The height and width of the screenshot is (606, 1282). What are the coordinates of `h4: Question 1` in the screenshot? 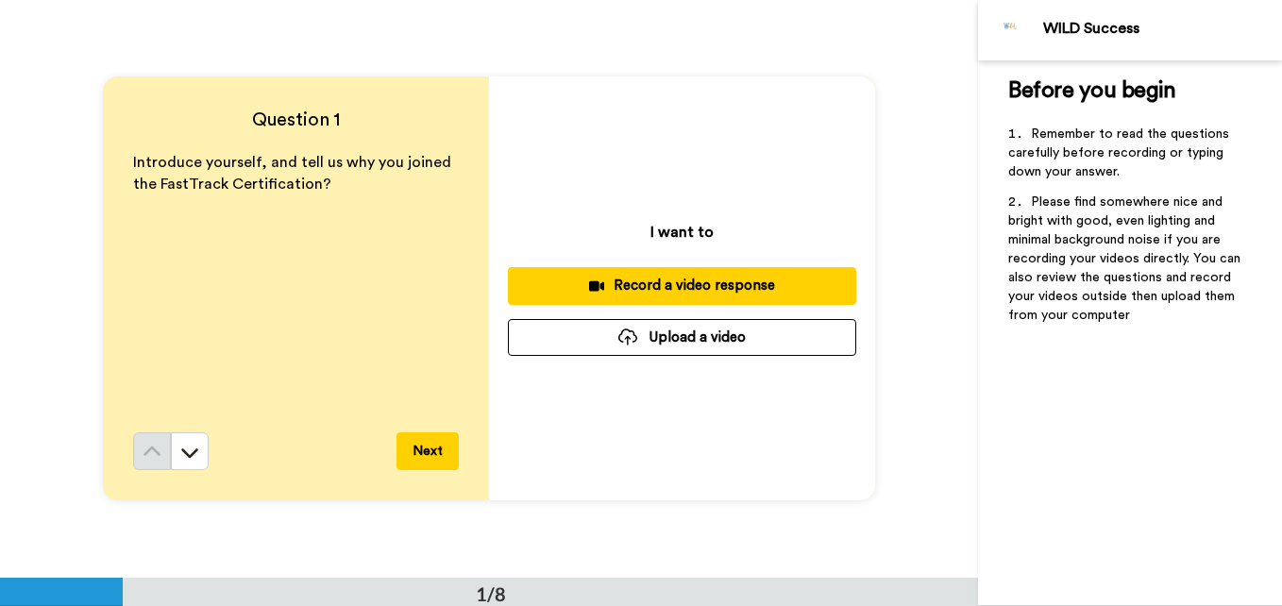 It's located at (295, 120).